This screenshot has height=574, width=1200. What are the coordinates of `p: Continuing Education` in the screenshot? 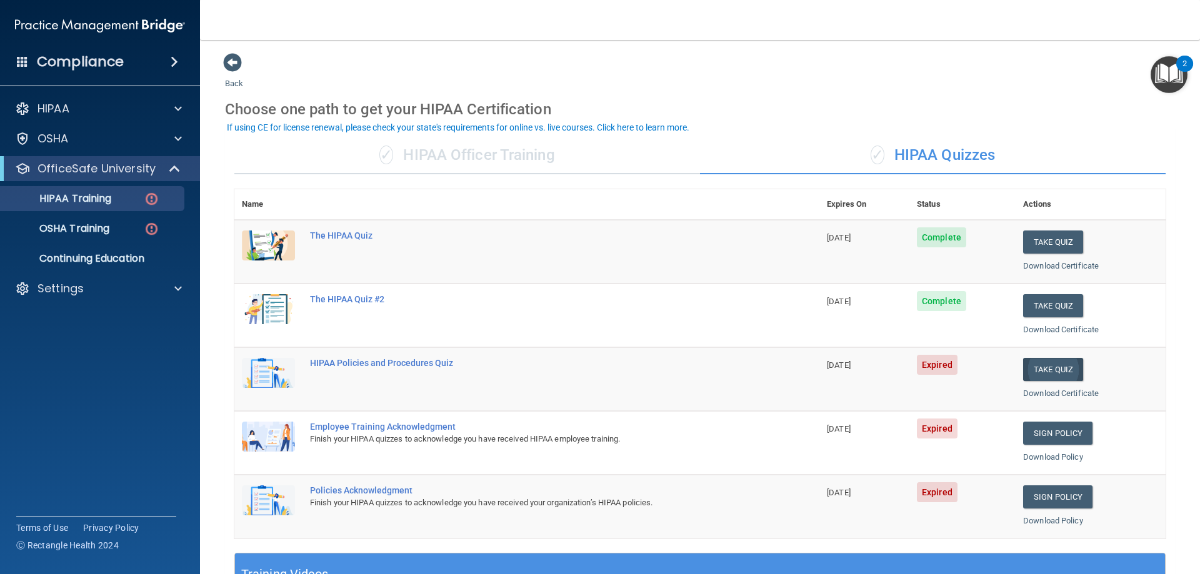 It's located at (93, 259).